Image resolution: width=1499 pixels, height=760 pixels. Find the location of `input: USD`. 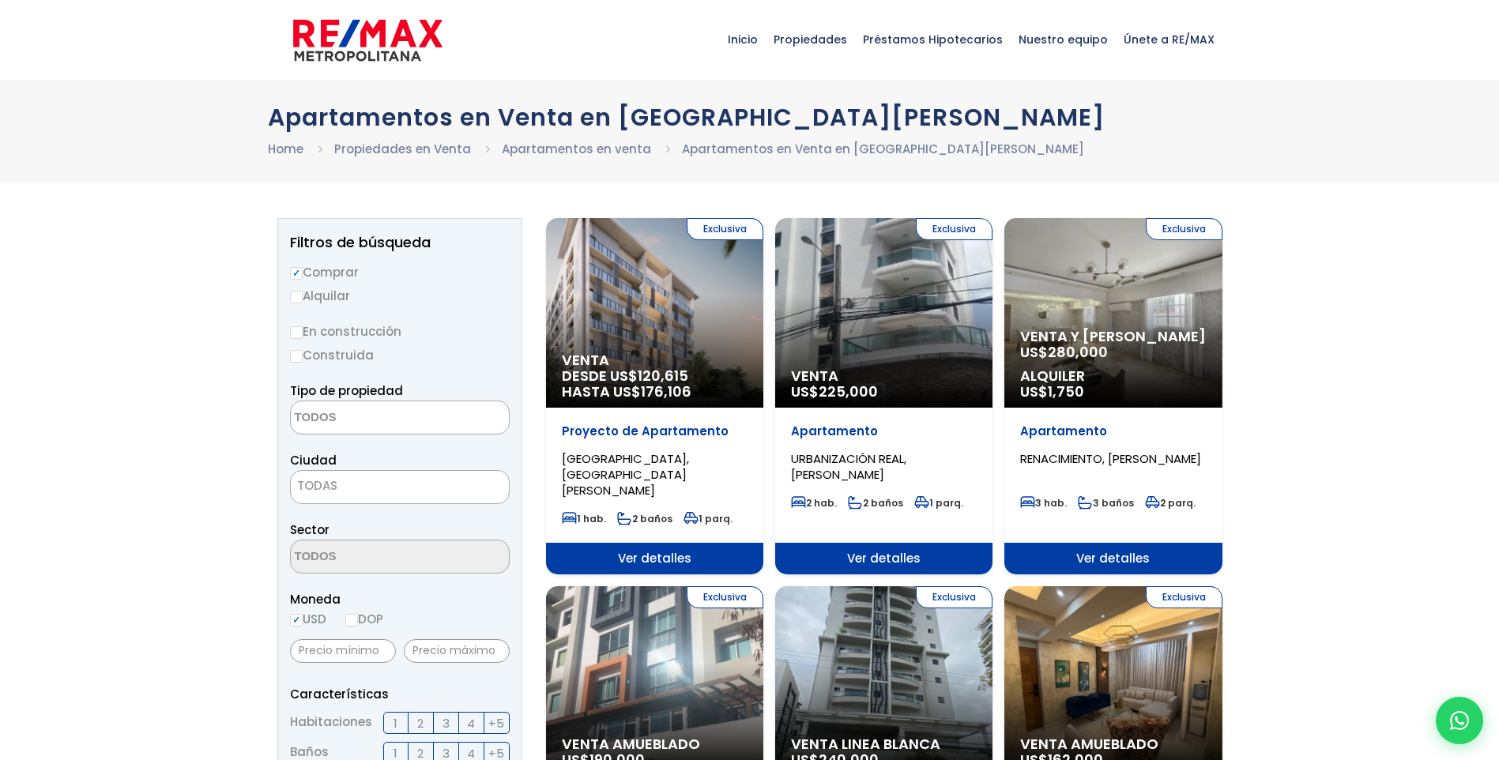

input: USD is located at coordinates (296, 620).